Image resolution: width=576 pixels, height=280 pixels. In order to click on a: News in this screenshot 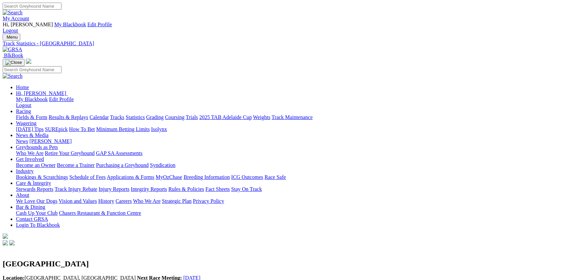, I will do `click(22, 141)`.